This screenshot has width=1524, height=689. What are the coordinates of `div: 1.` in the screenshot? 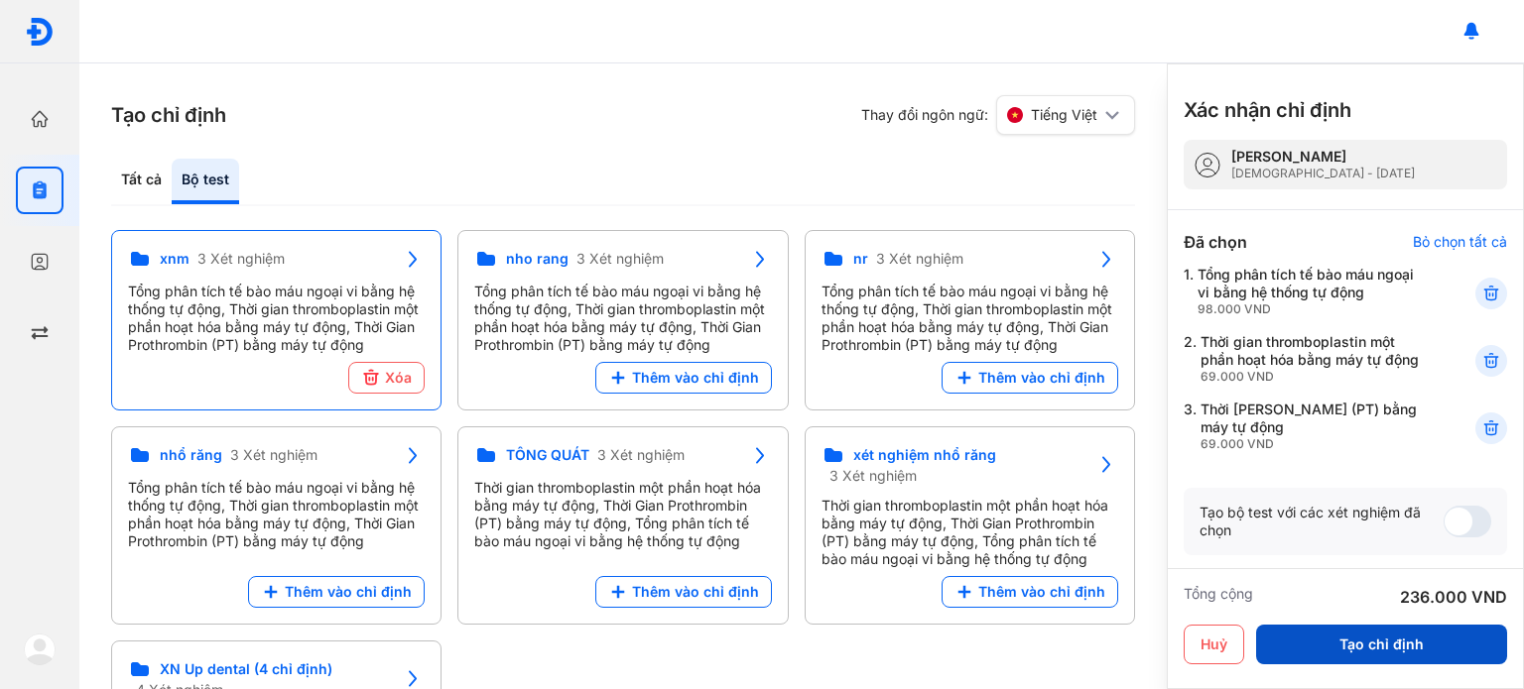 It's located at (1304, 292).